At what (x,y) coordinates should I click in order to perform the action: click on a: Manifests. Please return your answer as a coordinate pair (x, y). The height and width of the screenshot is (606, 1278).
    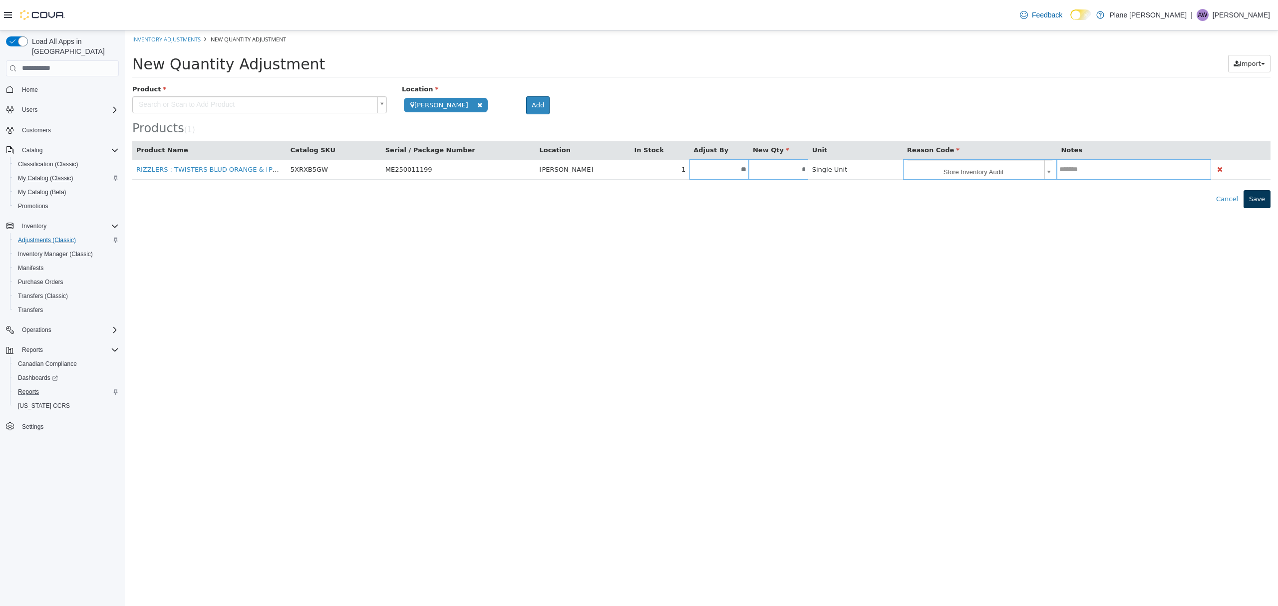
    Looking at the image, I should click on (30, 268).